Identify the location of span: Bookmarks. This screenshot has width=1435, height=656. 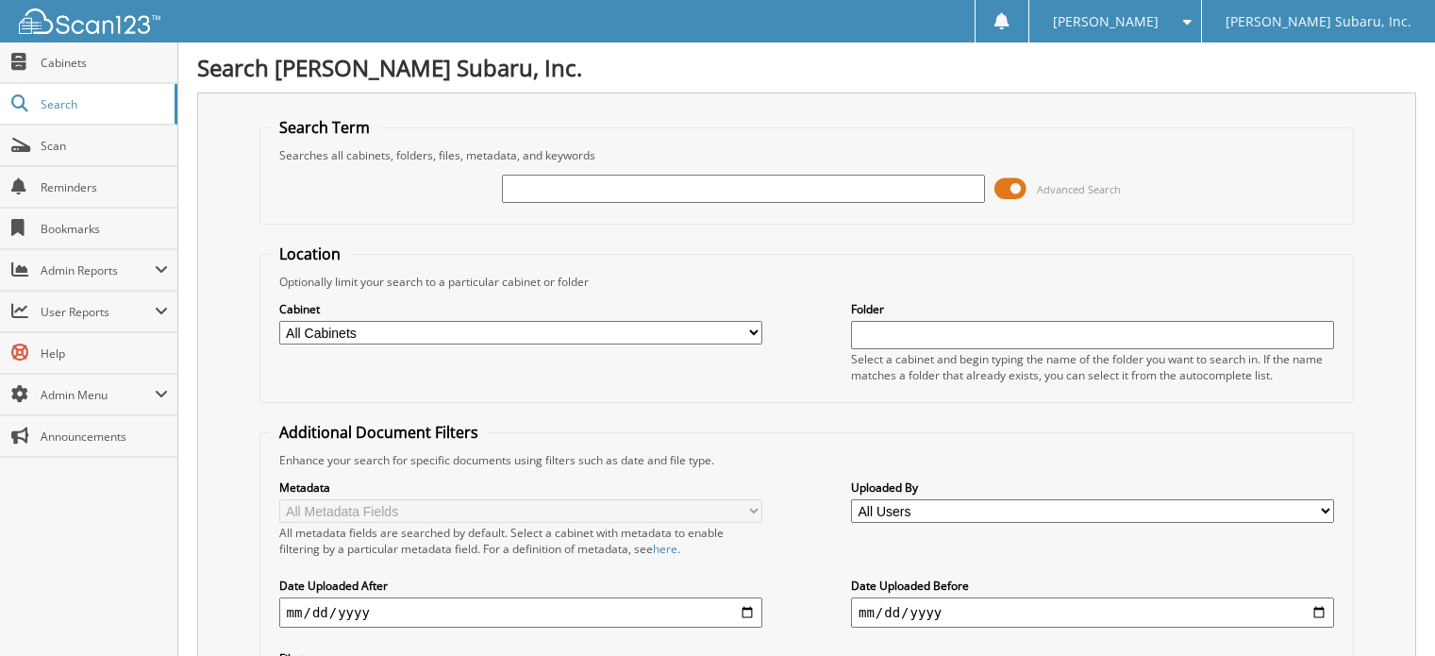
(104, 228).